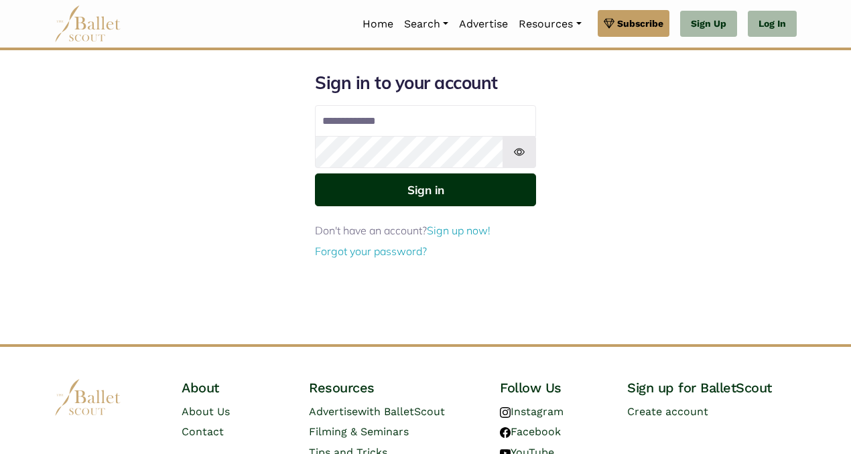 The width and height of the screenshot is (851, 454). I want to click on a: Home, so click(378, 24).